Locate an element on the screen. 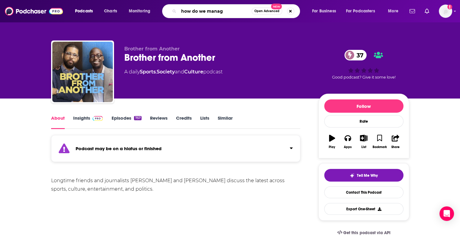 The image size is (460, 239). button: Share is located at coordinates (395, 142).